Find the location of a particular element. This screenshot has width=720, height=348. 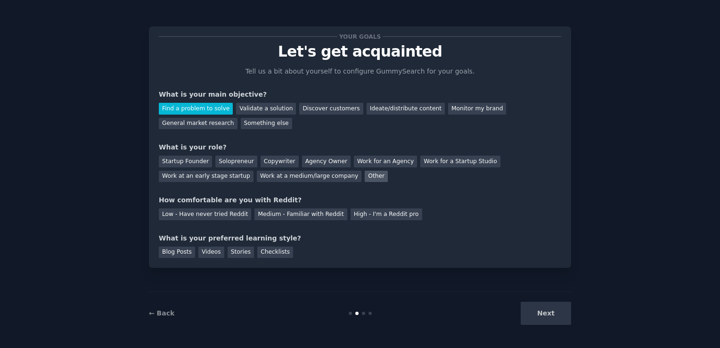

div: What is your main objective? is located at coordinates (360, 94).